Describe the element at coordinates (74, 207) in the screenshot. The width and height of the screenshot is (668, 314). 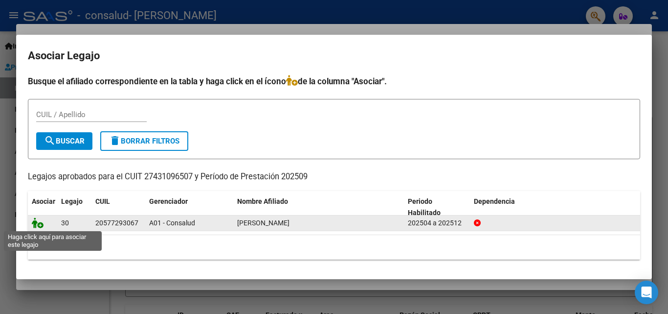
I see `datatable-header-cell: Legajo` at that location.